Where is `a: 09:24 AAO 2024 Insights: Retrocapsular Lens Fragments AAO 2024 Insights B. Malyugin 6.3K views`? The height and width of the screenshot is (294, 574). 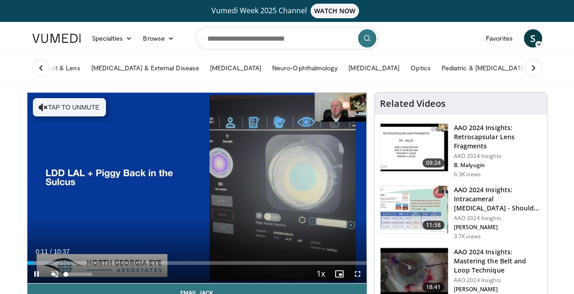 a: 09:24 AAO 2024 Insights: Retrocapsular Lens Fragments AAO 2024 Insights B. Malyugin 6.3K views is located at coordinates (461, 151).